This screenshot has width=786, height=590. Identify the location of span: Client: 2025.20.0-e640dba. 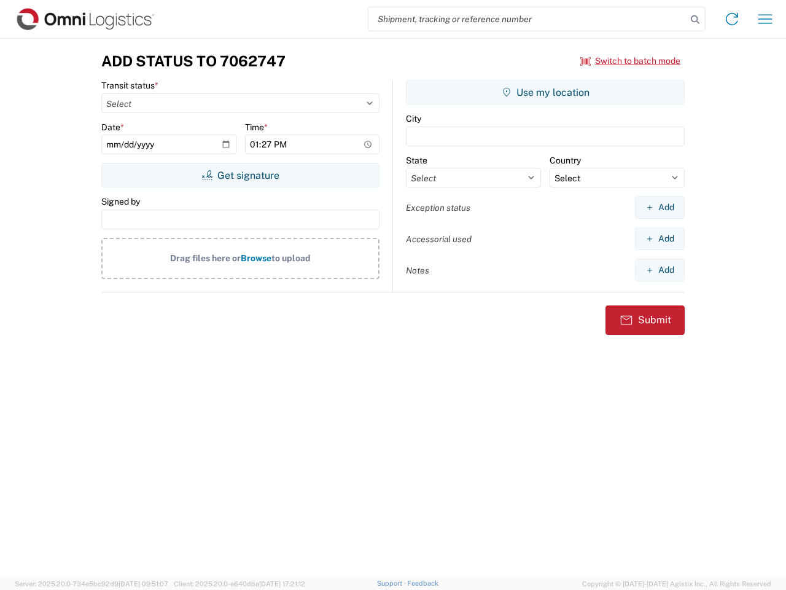
(240, 584).